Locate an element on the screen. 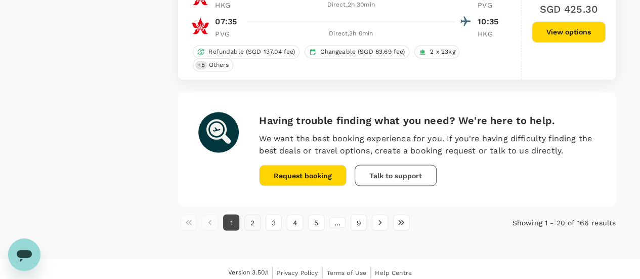 The width and height of the screenshot is (640, 279). span: Others is located at coordinates (219, 65).